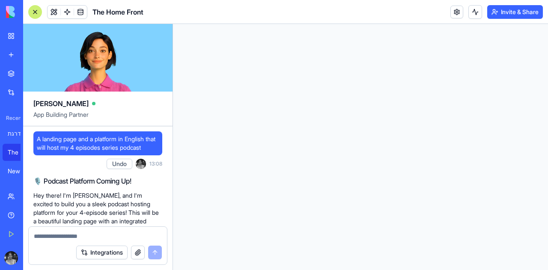 The width and height of the screenshot is (548, 270). I want to click on img: logo, so click(33, 12).